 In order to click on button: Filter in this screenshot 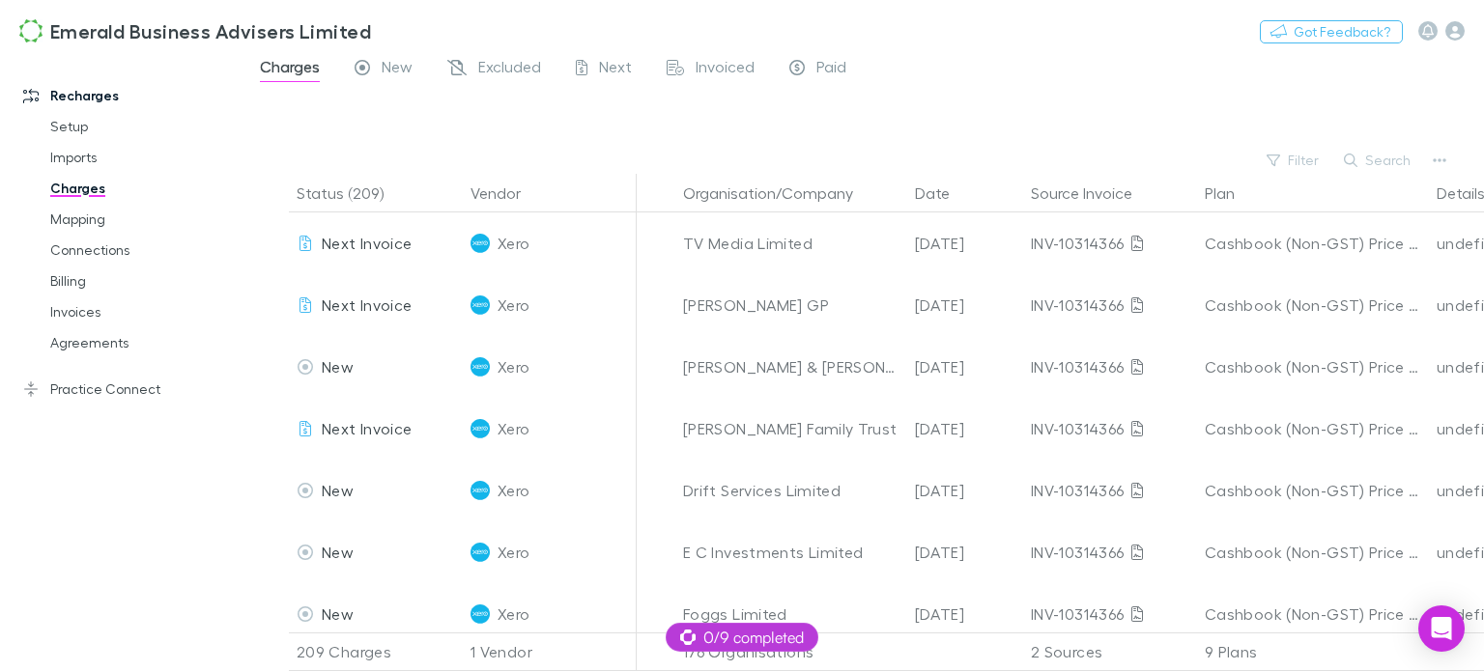, I will do `click(1294, 160)`.